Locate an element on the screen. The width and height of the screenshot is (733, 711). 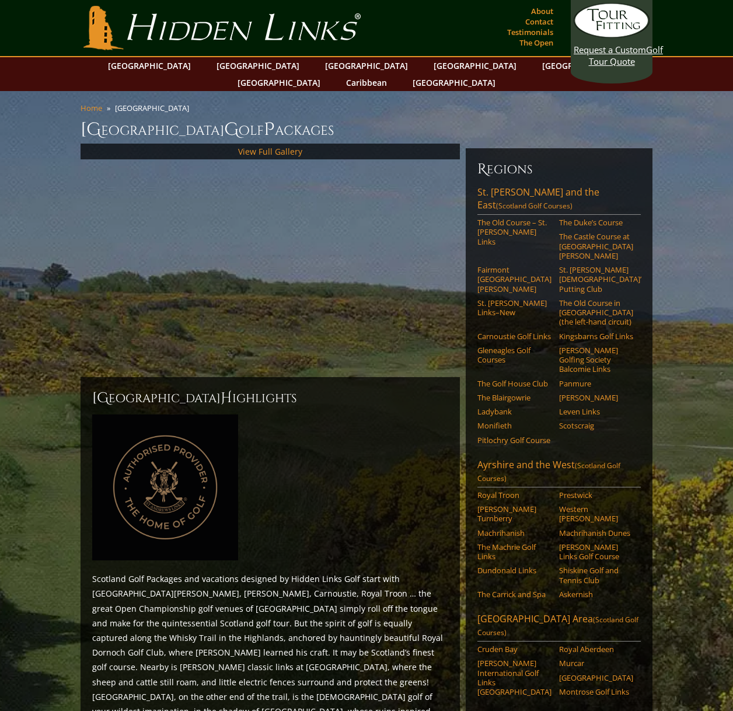
a: Home is located at coordinates (91, 108).